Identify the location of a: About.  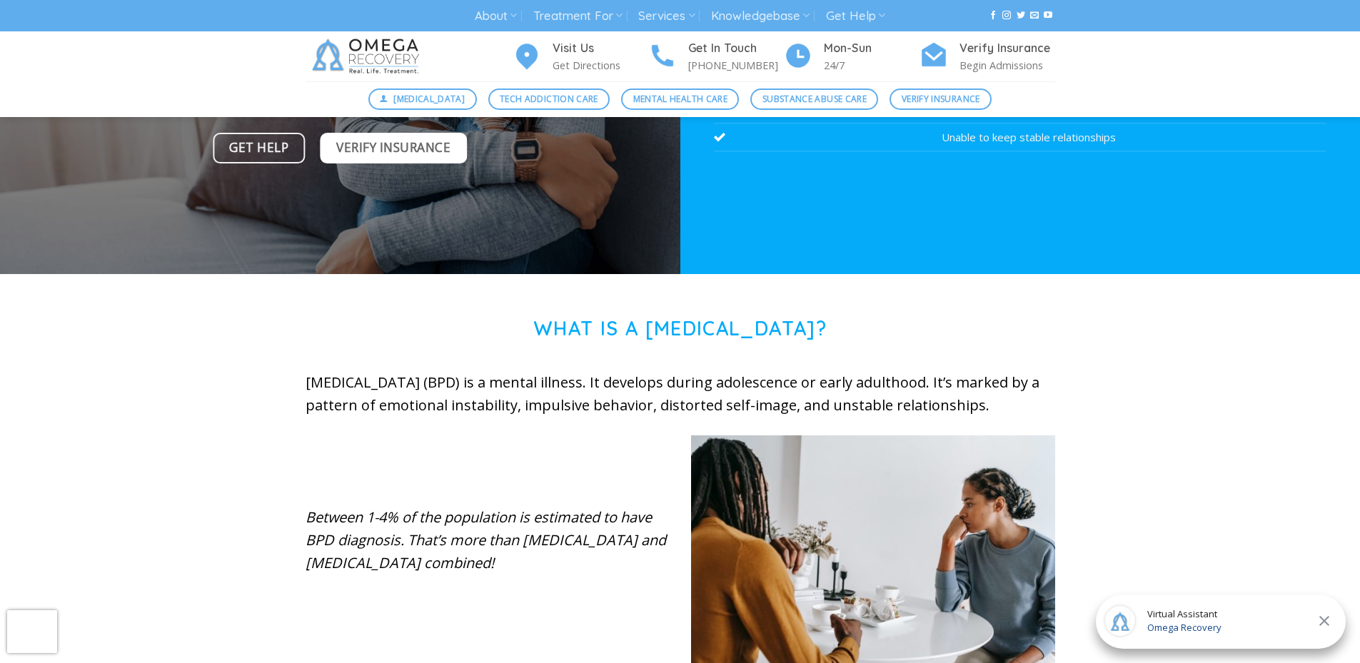
(495, 16).